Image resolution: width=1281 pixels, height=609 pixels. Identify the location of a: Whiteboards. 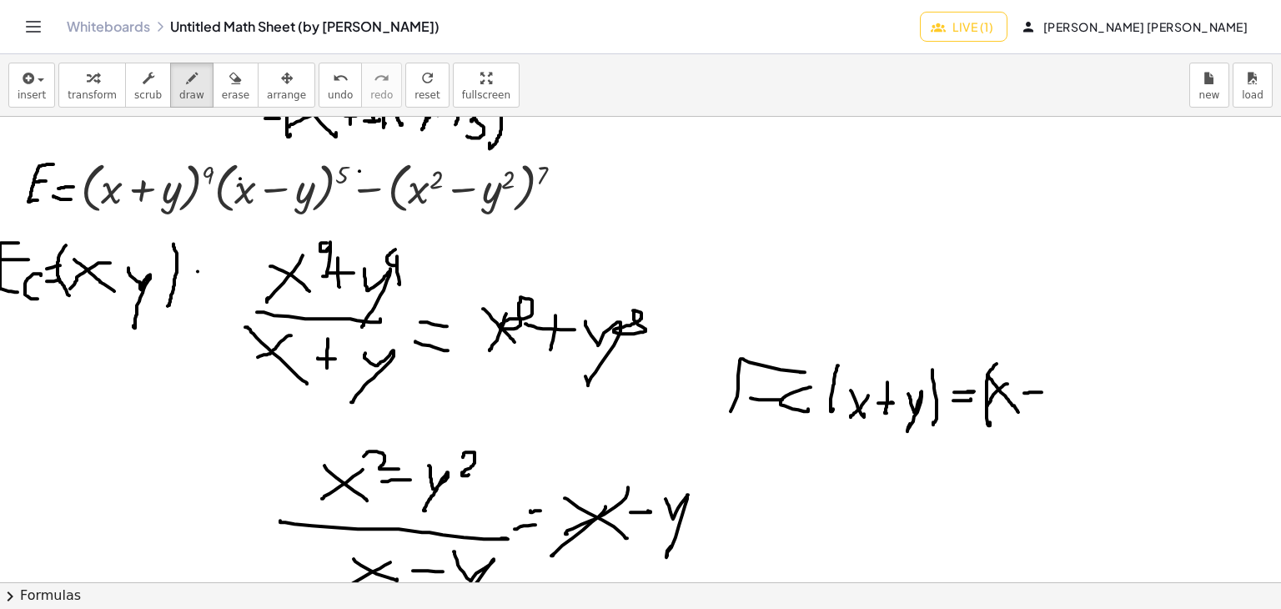
(108, 27).